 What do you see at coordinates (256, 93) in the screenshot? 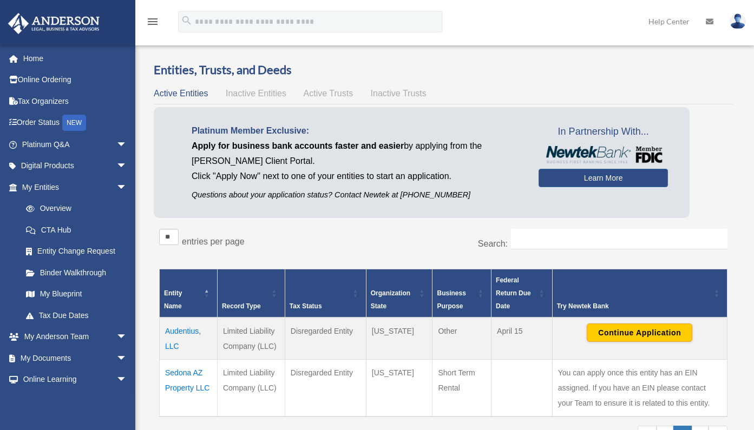
I see `span: Inactive Entities` at bounding box center [256, 93].